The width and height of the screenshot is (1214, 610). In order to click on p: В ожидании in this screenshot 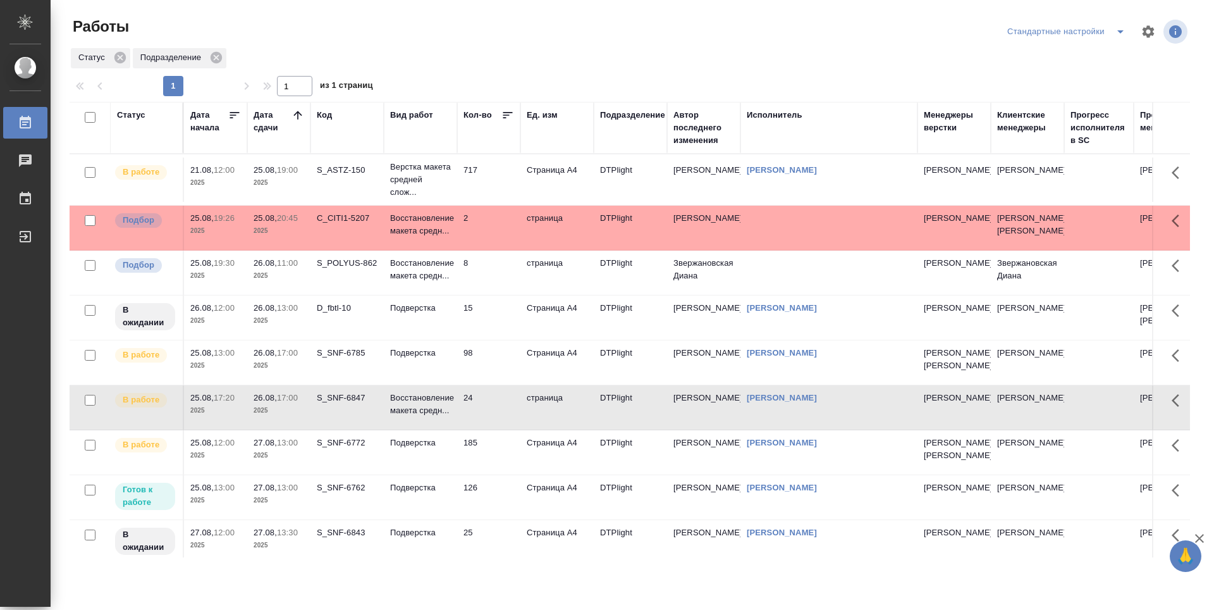, I will do `click(145, 316)`.